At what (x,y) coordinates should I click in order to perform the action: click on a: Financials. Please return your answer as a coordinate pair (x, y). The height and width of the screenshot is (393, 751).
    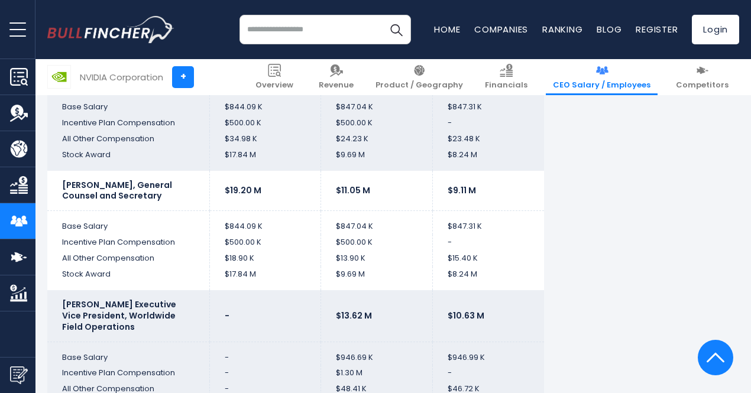
    Looking at the image, I should click on (506, 77).